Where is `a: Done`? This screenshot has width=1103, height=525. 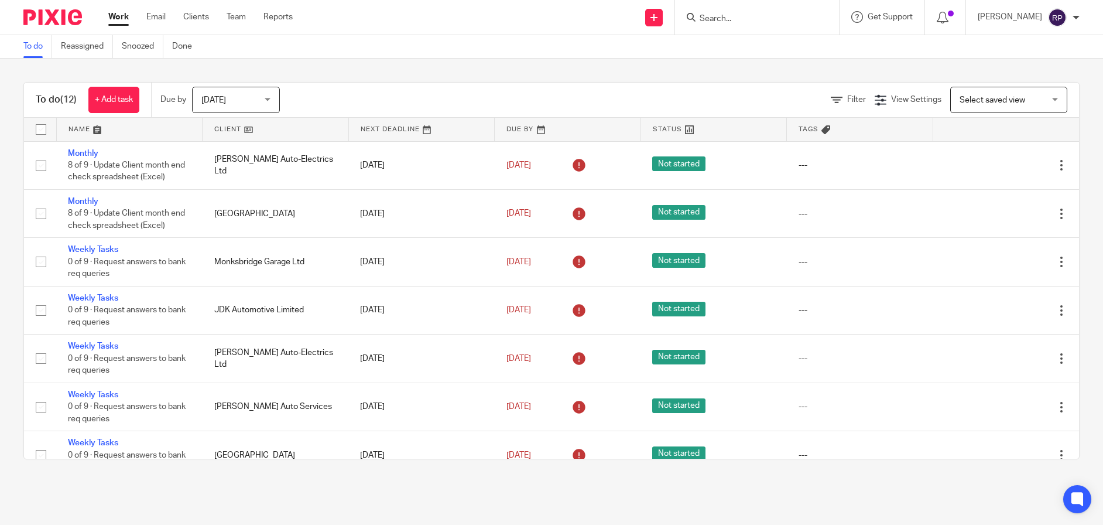
a: Done is located at coordinates (186, 46).